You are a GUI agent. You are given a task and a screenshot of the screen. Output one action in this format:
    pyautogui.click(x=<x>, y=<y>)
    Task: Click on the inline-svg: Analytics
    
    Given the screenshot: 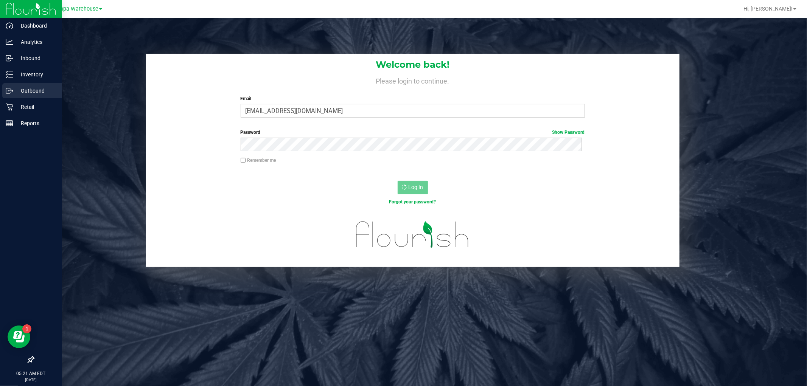 What is the action you would take?
    pyautogui.click(x=9, y=42)
    